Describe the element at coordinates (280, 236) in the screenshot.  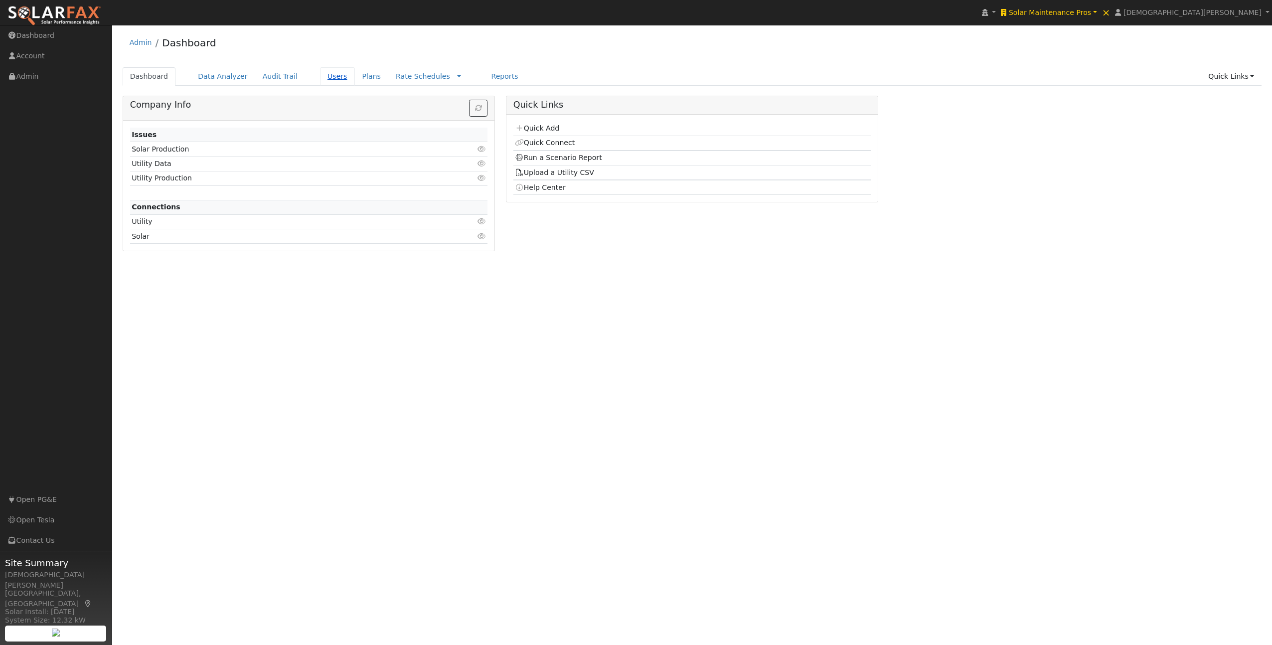
I see `td: Solar` at that location.